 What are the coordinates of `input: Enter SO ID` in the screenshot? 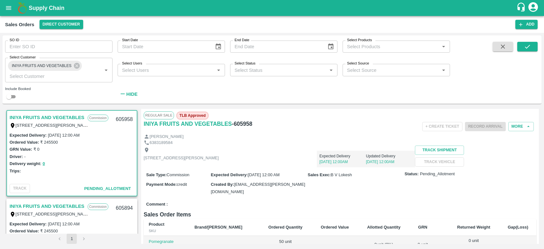 It's located at (59, 47).